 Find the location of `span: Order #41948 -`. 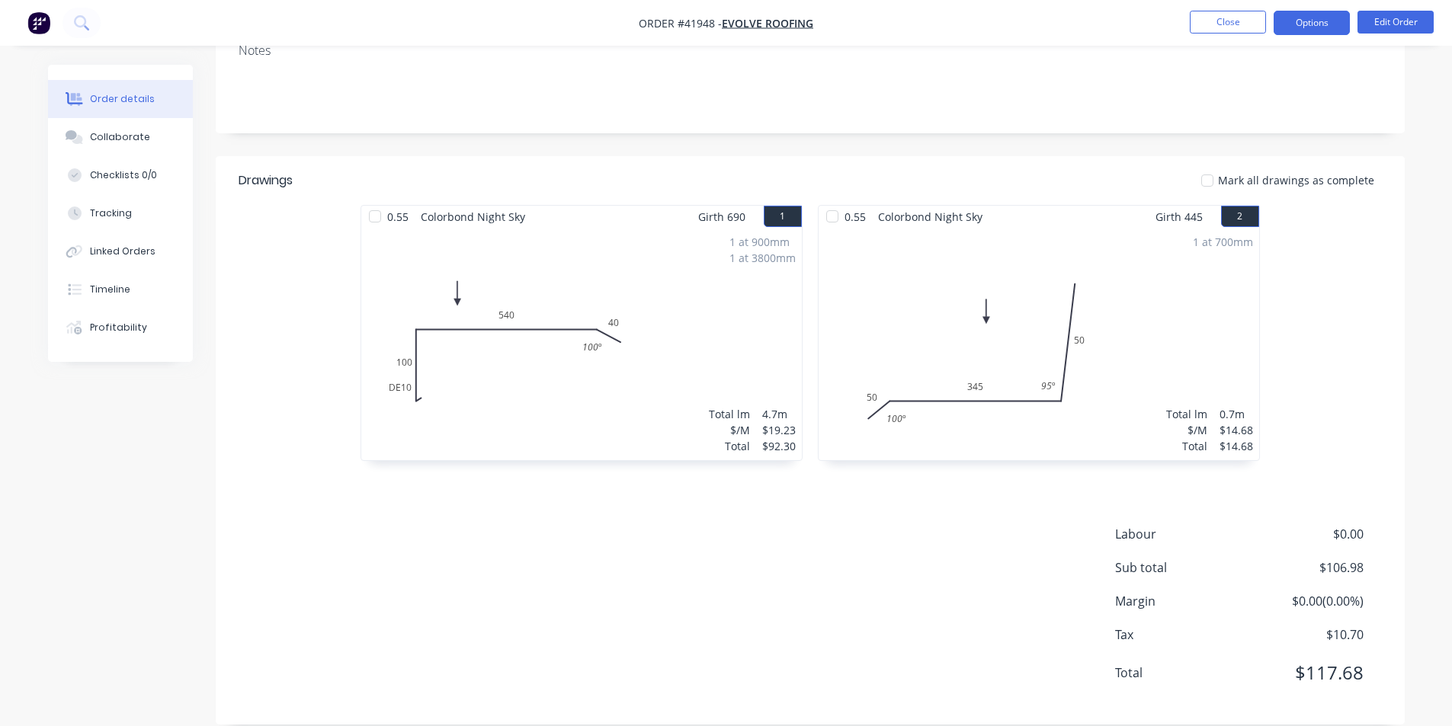

span: Order #41948 - is located at coordinates (680, 23).